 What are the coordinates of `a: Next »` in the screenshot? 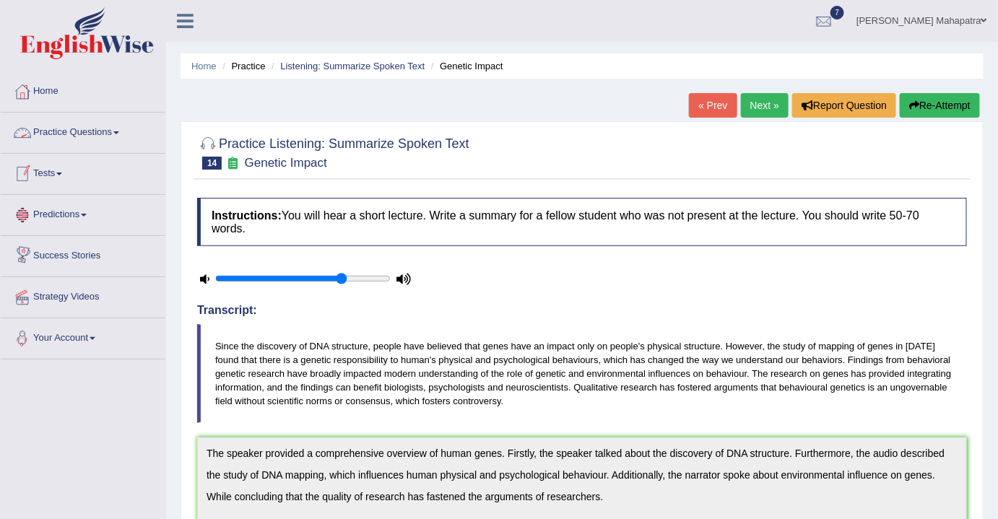 It's located at (765, 105).